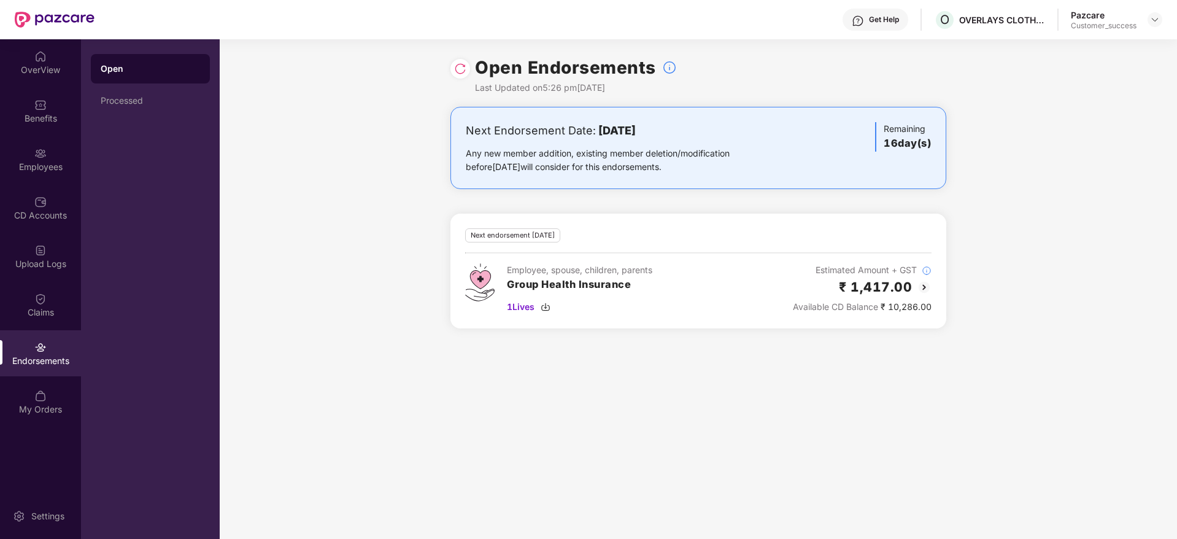 The height and width of the screenshot is (539, 1177). What do you see at coordinates (1103, 26) in the screenshot?
I see `div: Customer_success` at bounding box center [1103, 26].